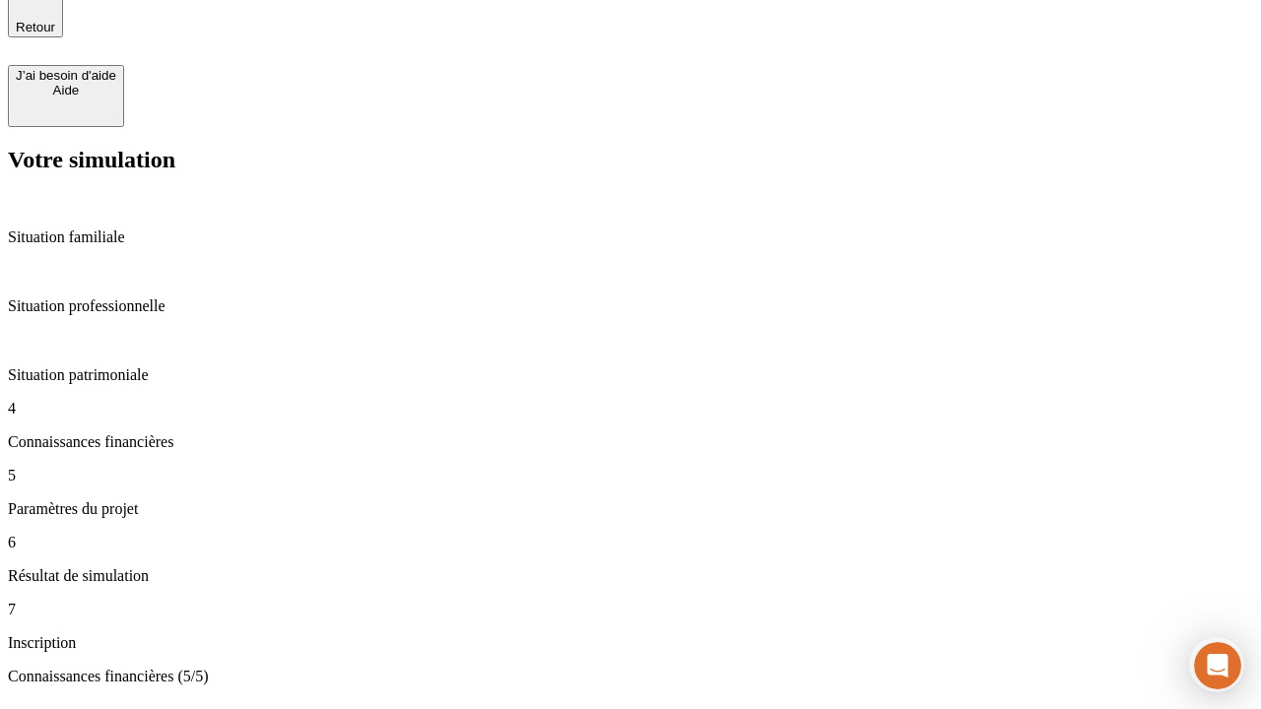 This screenshot has width=1261, height=709. I want to click on p: Résultat de simulation, so click(630, 576).